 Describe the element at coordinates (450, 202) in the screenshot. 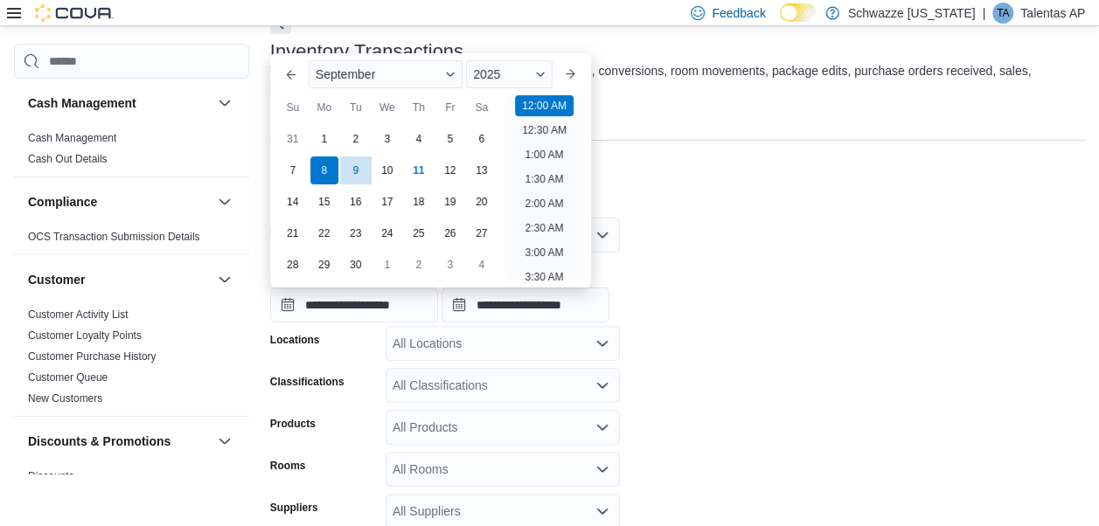

I see `div: day-19` at that location.